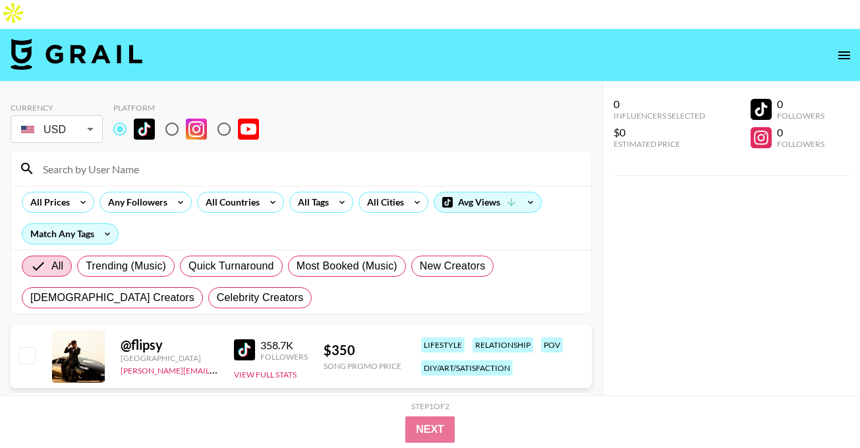 This screenshot has width=860, height=448. I want to click on span: Trending (Music), so click(126, 266).